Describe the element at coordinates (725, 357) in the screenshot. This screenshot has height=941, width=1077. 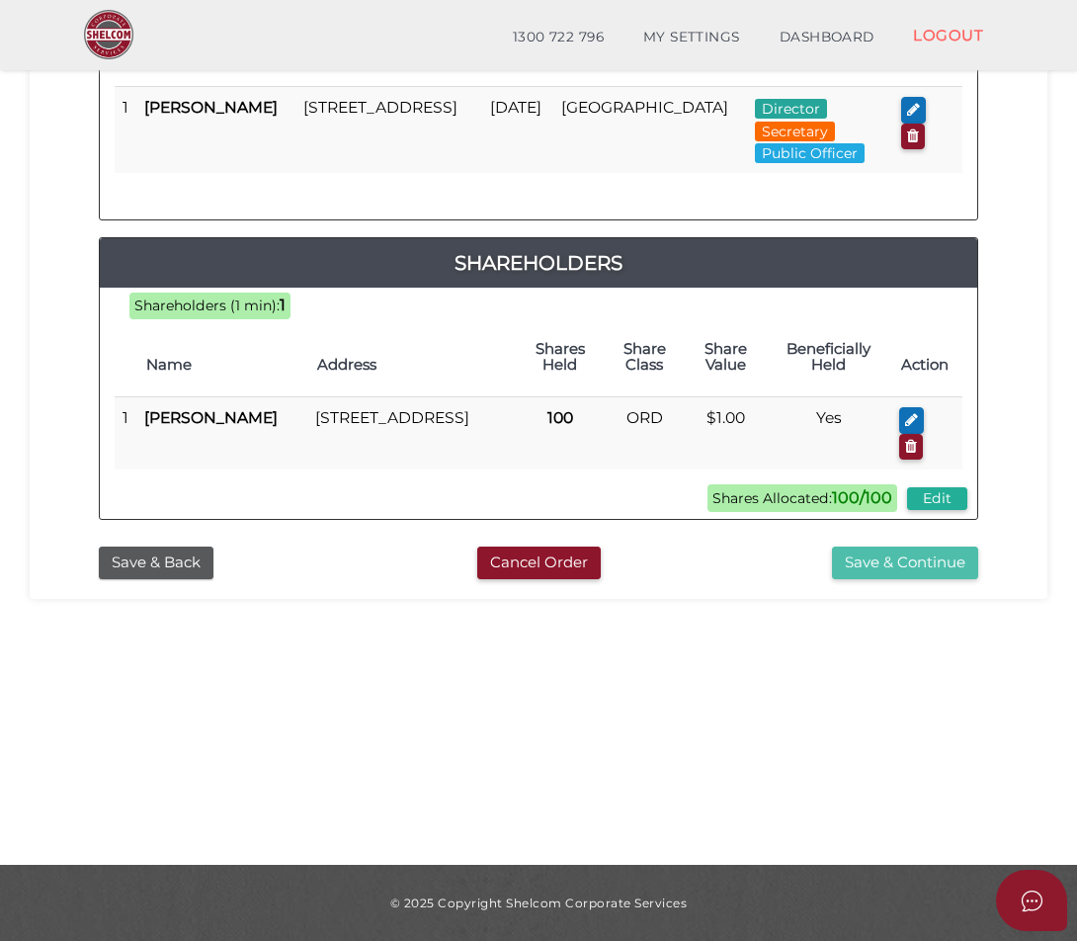
I see `h4: Share Value` at that location.